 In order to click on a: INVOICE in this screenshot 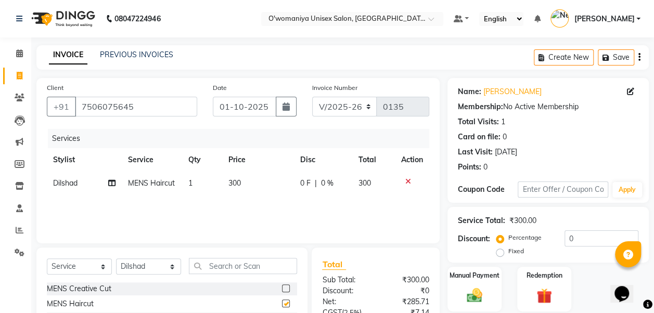, I will do `click(68, 55)`.